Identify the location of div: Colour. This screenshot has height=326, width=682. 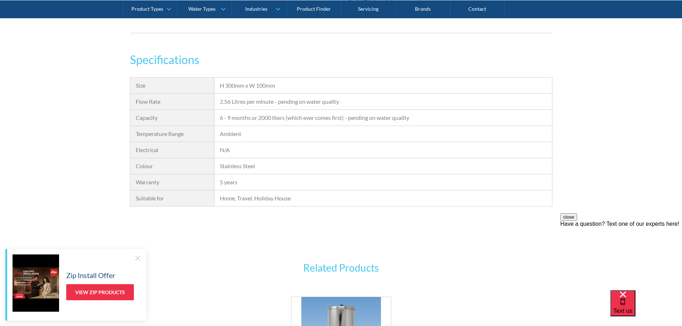
(172, 166).